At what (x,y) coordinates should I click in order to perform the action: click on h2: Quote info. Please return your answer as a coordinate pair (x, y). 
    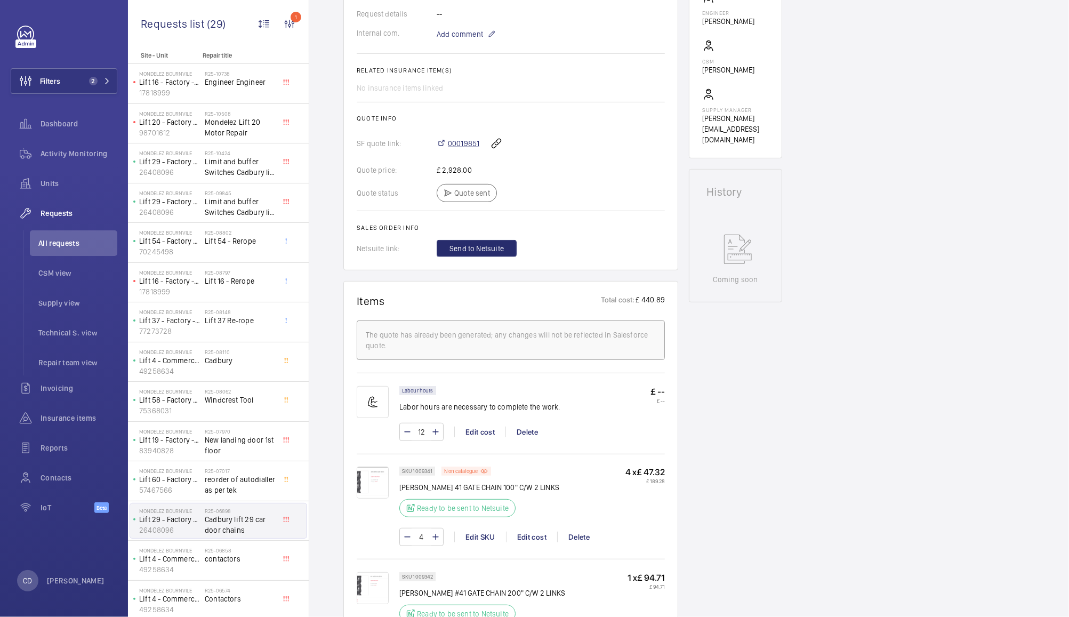
    Looking at the image, I should click on (511, 118).